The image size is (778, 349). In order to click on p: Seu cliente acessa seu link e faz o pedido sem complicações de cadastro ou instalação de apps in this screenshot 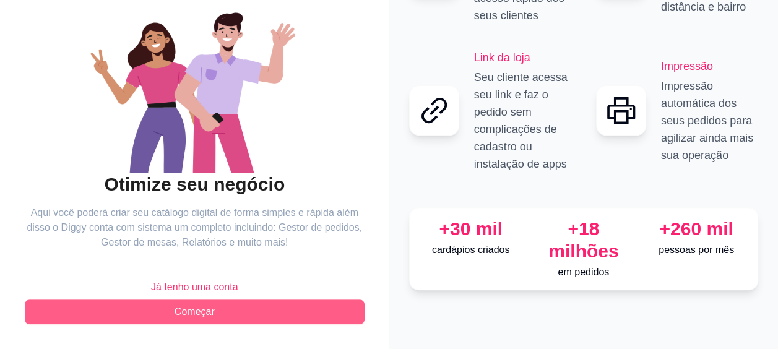, I will do `click(522, 121)`.